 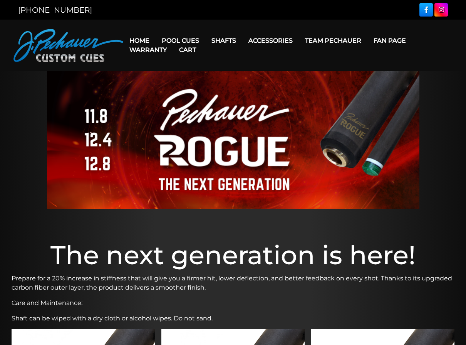 I want to click on a: Accessories, so click(x=270, y=40).